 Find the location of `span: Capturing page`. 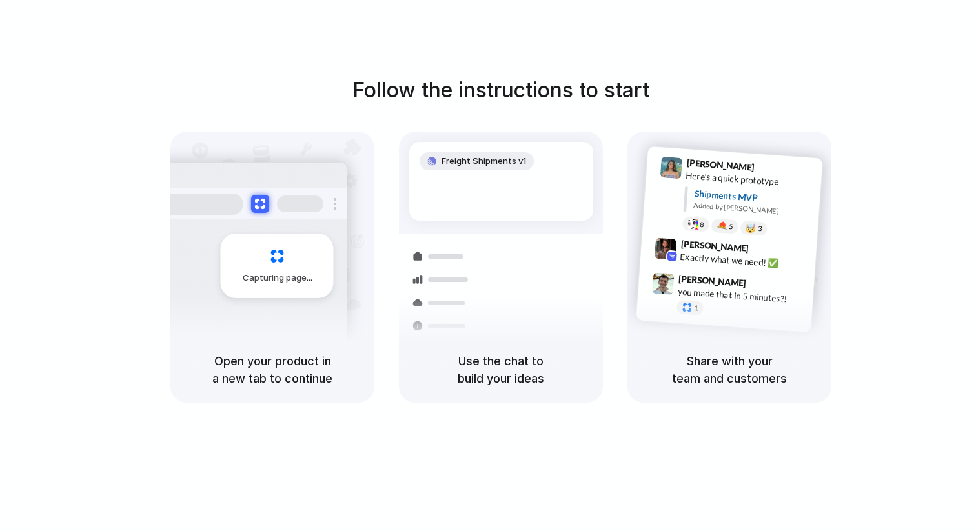

span: Capturing page is located at coordinates (278, 278).